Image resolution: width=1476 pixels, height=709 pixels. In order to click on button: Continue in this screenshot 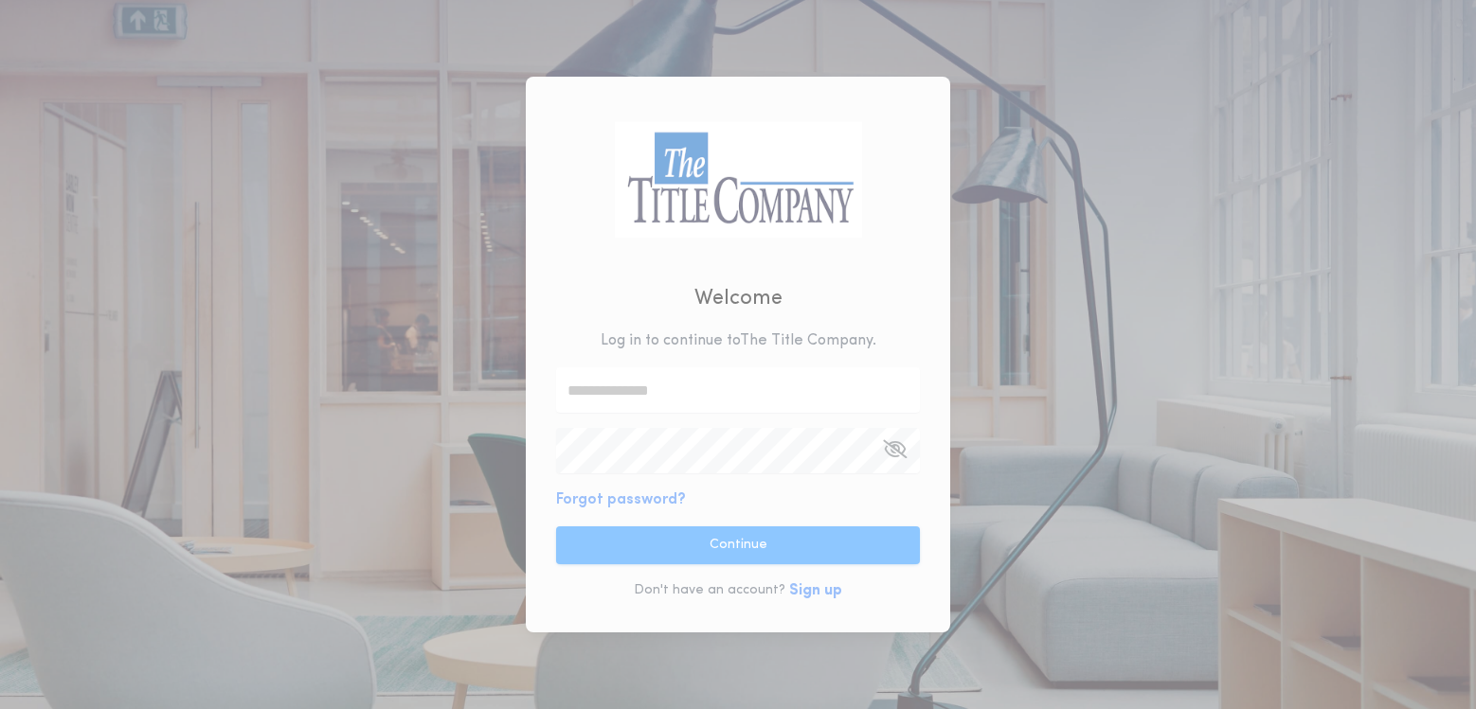, I will do `click(738, 546)`.